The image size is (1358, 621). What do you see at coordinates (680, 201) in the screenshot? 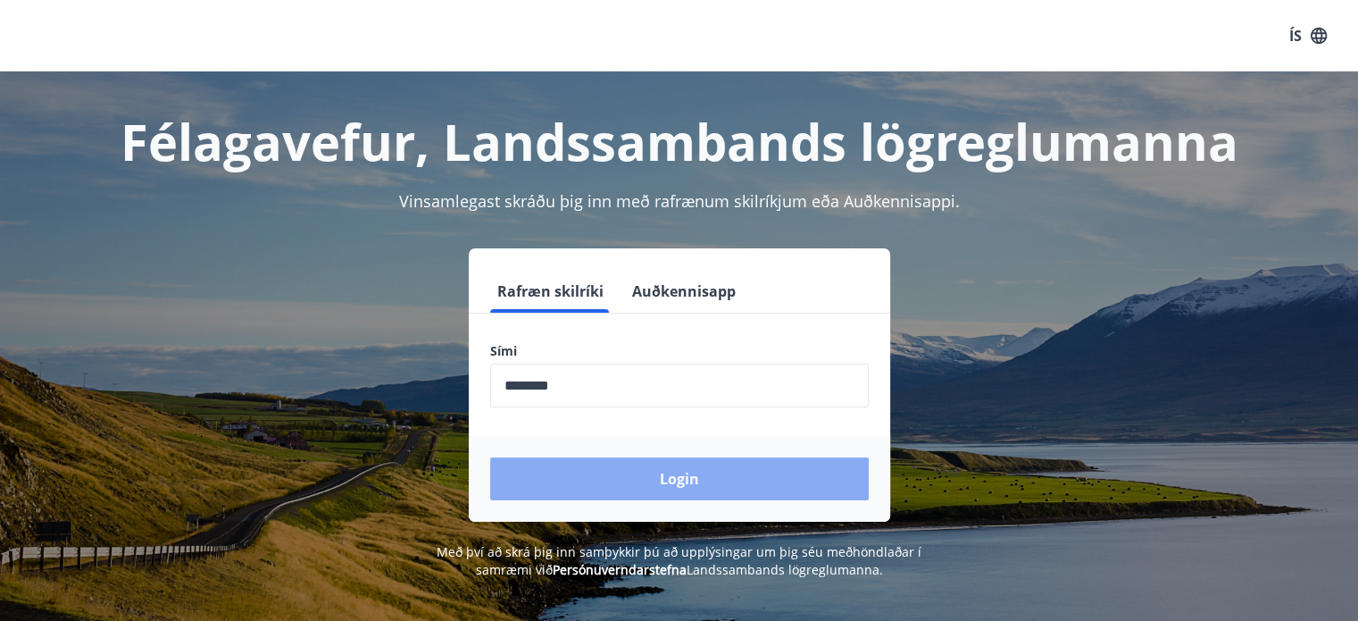
I see `span: Vinsamlegast skráðu þig inn með rafrænum skilríkjum eða Auðkennisappi.` at bounding box center [680, 201].